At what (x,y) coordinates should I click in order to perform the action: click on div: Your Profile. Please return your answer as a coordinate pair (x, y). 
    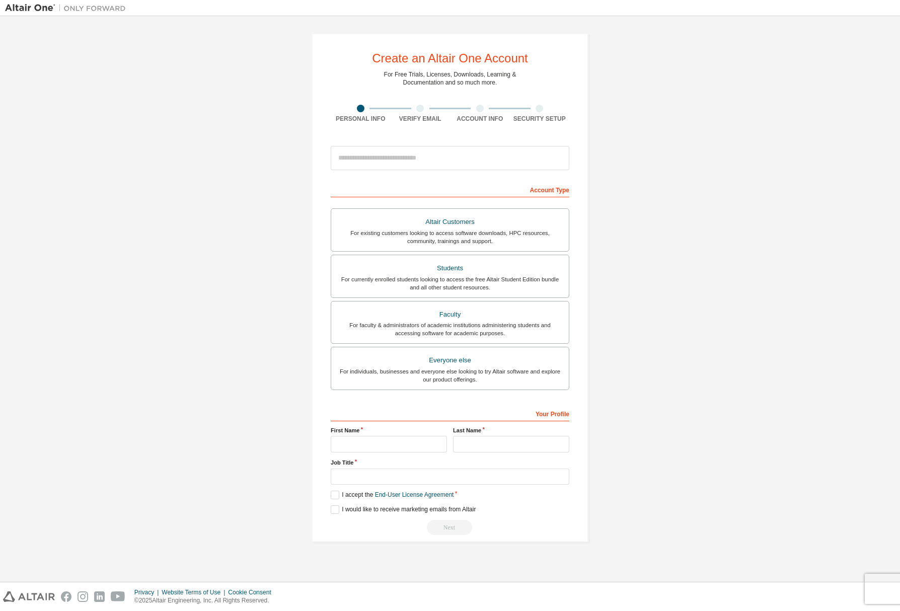
    Looking at the image, I should click on (450, 413).